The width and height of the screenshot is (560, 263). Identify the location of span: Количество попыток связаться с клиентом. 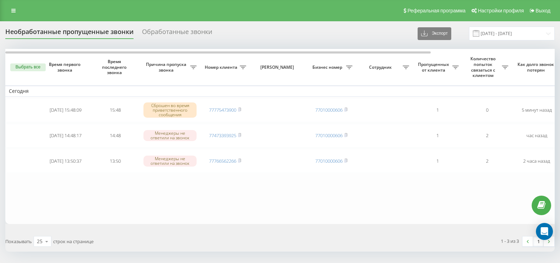
(484, 67).